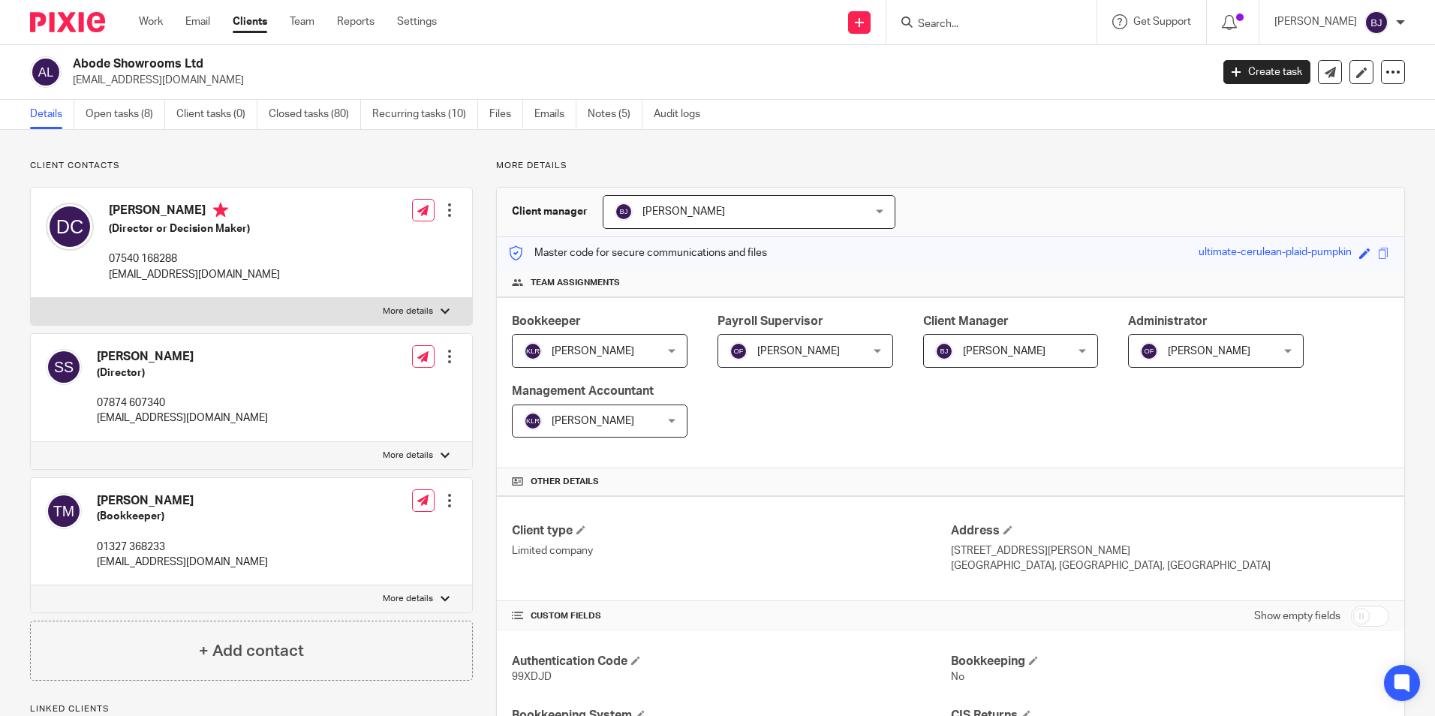  Describe the element at coordinates (425, 114) in the screenshot. I see `a: Recurring tasks (10)` at that location.